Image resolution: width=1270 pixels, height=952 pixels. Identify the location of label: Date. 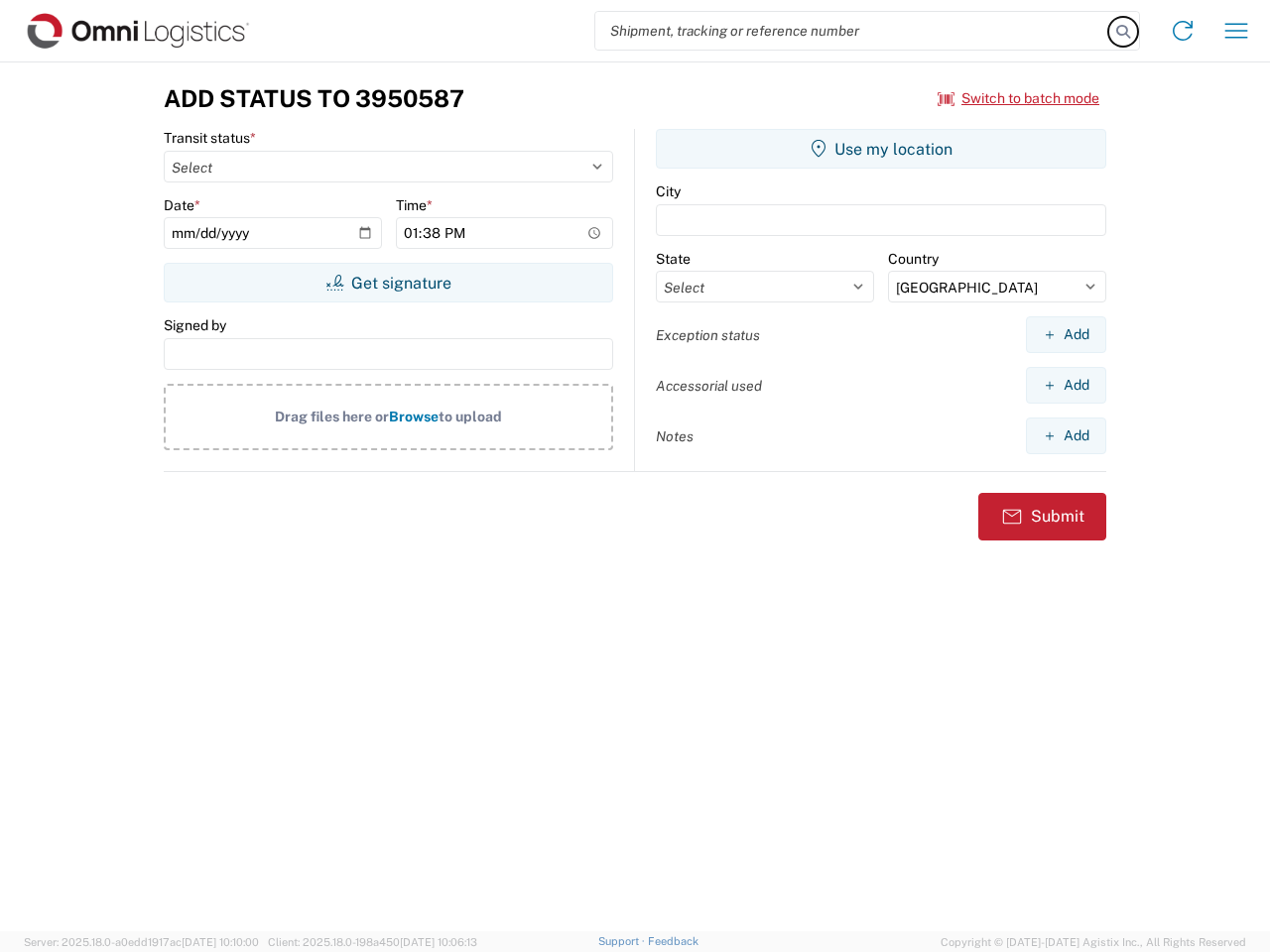
(182, 205).